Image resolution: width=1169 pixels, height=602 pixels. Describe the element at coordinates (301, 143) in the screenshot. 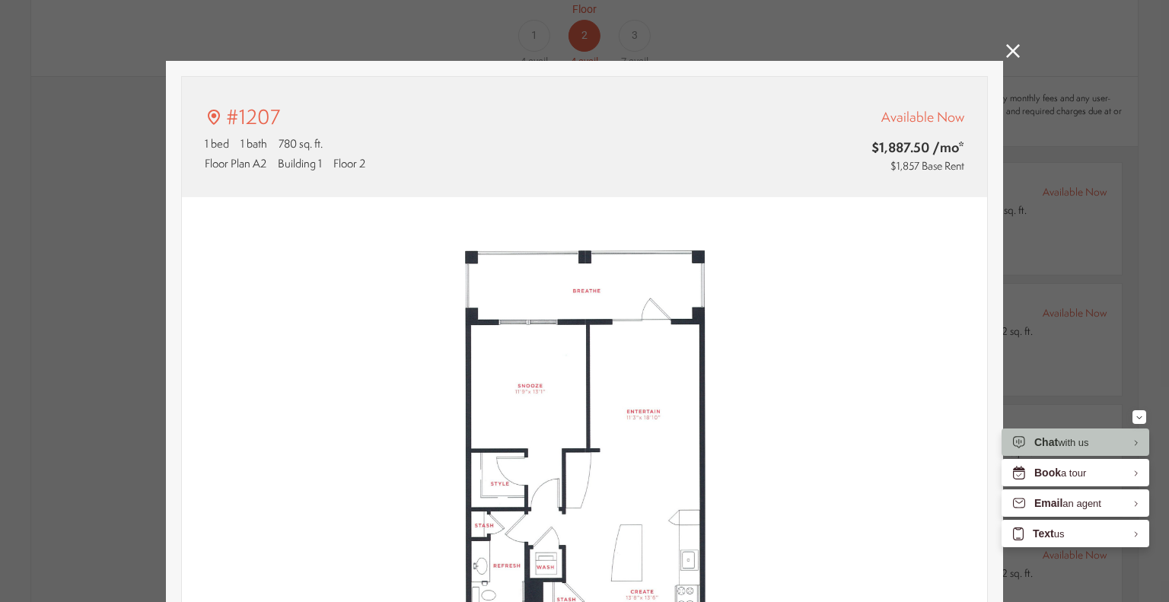

I see `span: 780 sq. ft.` at that location.